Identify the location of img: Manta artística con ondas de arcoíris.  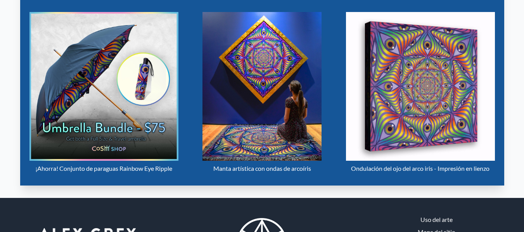
(262, 86).